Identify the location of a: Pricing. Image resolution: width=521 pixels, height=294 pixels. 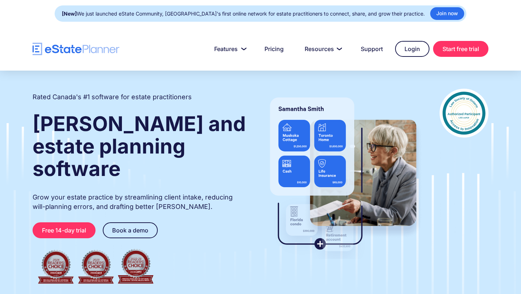
(274, 49).